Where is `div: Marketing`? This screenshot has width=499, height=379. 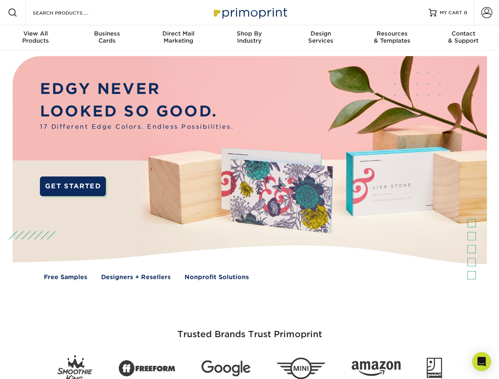 div: Marketing is located at coordinates (178, 37).